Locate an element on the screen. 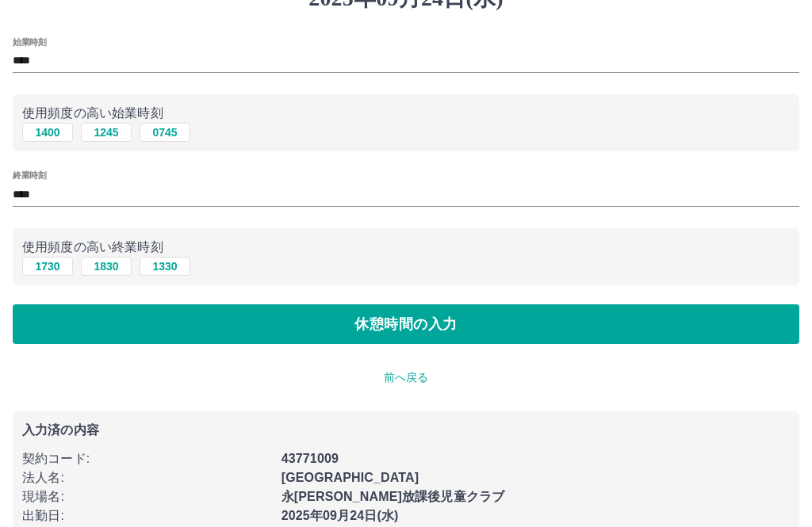  button: 1730 is located at coordinates (48, 266).